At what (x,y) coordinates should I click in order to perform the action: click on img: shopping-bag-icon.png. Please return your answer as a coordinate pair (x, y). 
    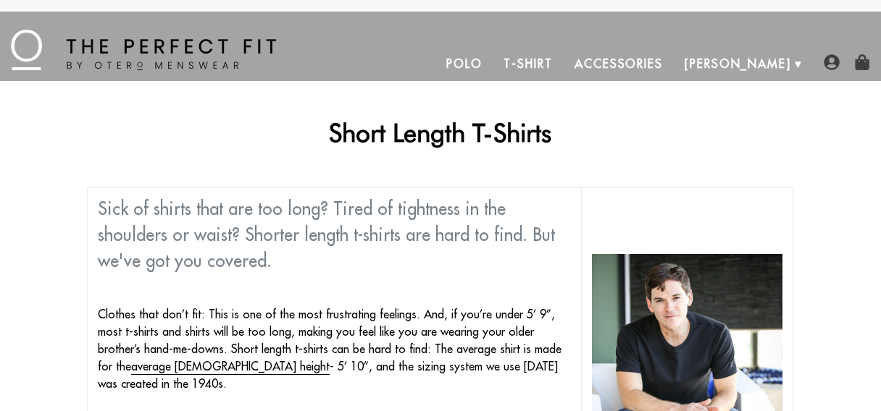
    Looking at the image, I should click on (862, 62).